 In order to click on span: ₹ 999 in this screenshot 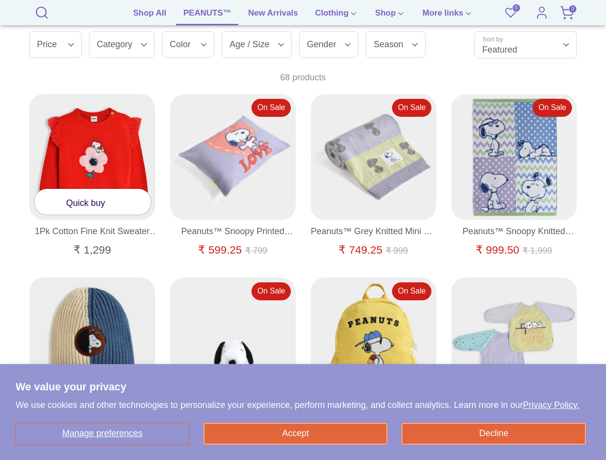, I will do `click(397, 250)`.